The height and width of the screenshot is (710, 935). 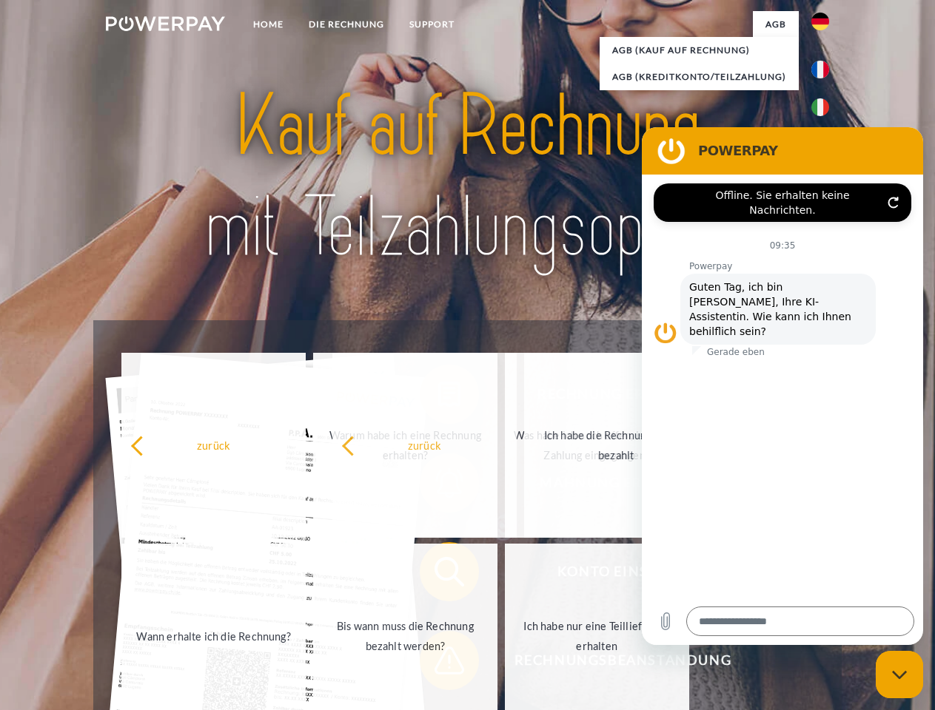 I want to click on img: it, so click(x=820, y=107).